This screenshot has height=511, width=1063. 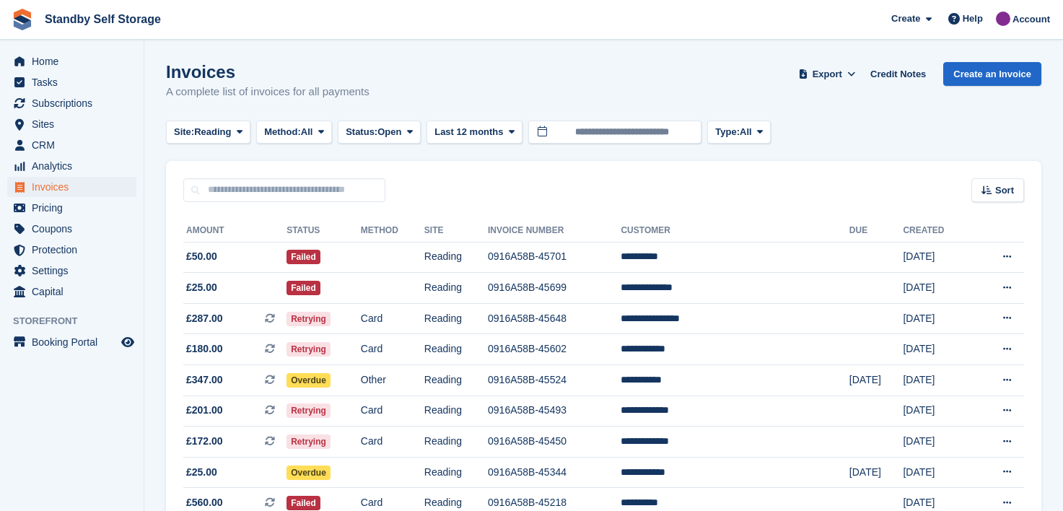 What do you see at coordinates (362, 132) in the screenshot?
I see `span: Status:` at bounding box center [362, 132].